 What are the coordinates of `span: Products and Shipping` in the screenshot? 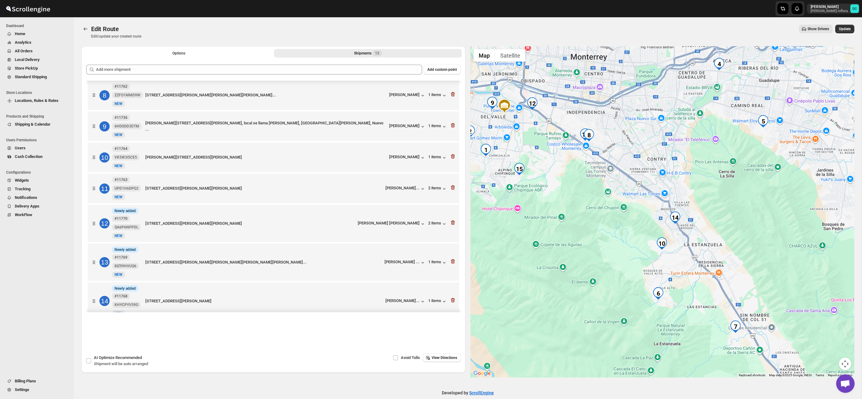 It's located at (38, 116).